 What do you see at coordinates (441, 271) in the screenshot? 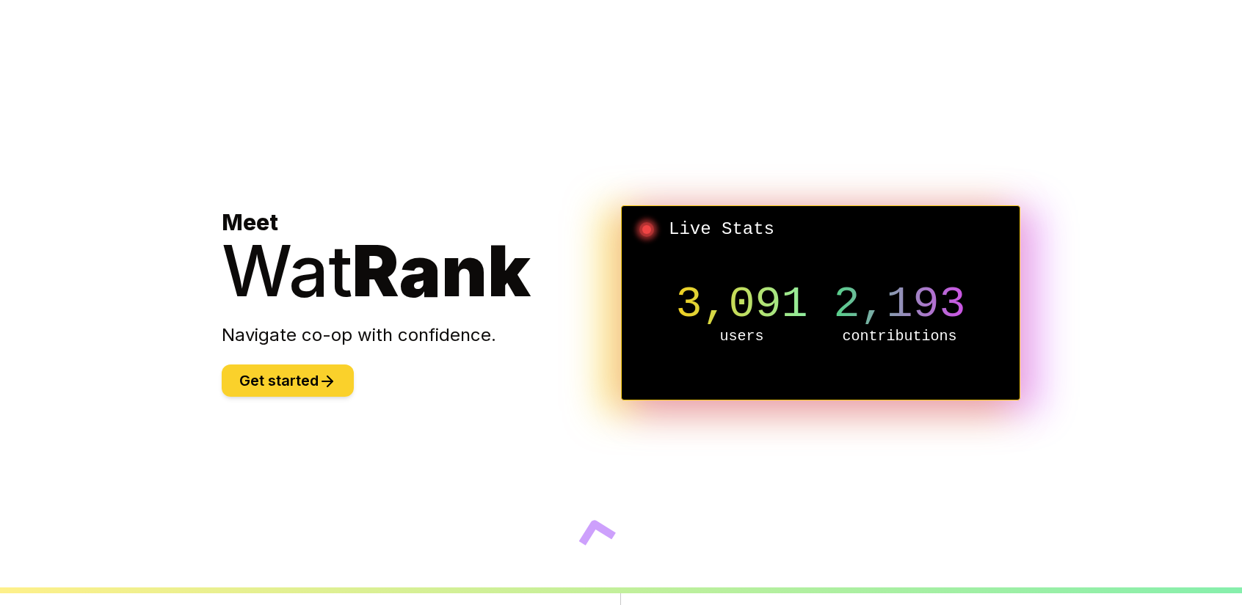
I see `span: Rank` at bounding box center [441, 271].